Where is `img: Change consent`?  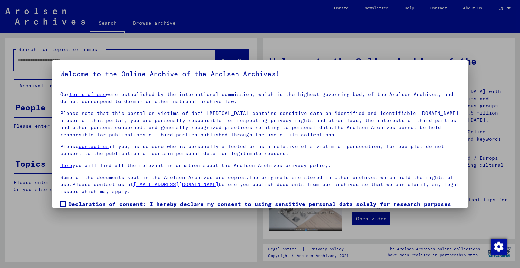 img: Change consent is located at coordinates (498, 246).